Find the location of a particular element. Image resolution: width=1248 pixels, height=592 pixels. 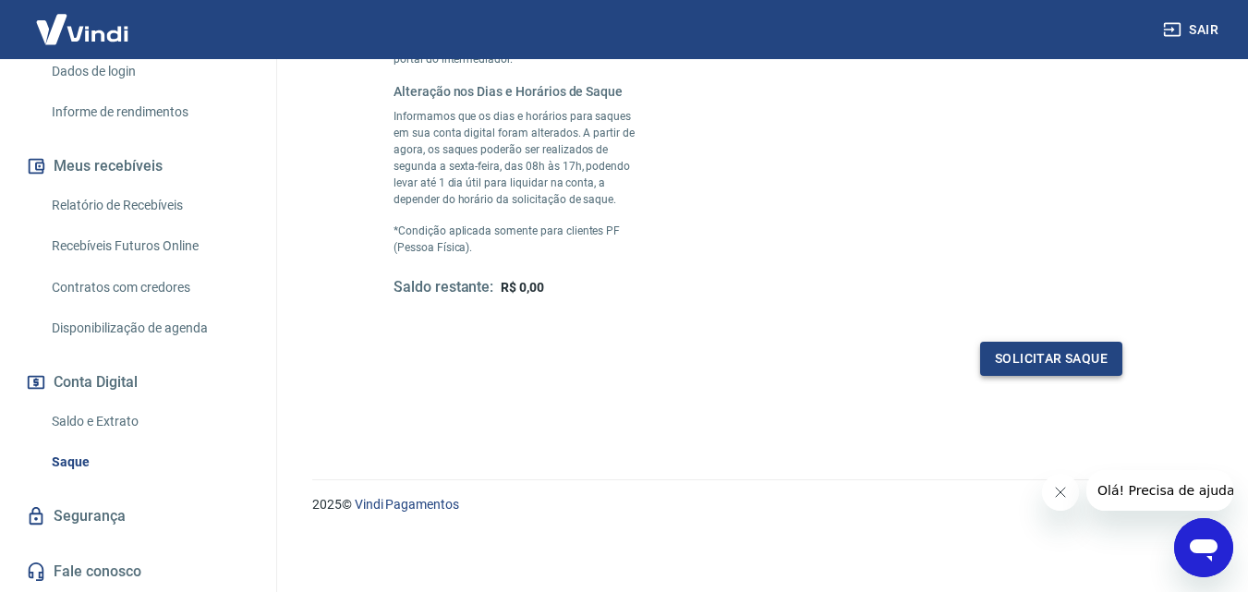

button: Conta Digital is located at coordinates (138, 382).